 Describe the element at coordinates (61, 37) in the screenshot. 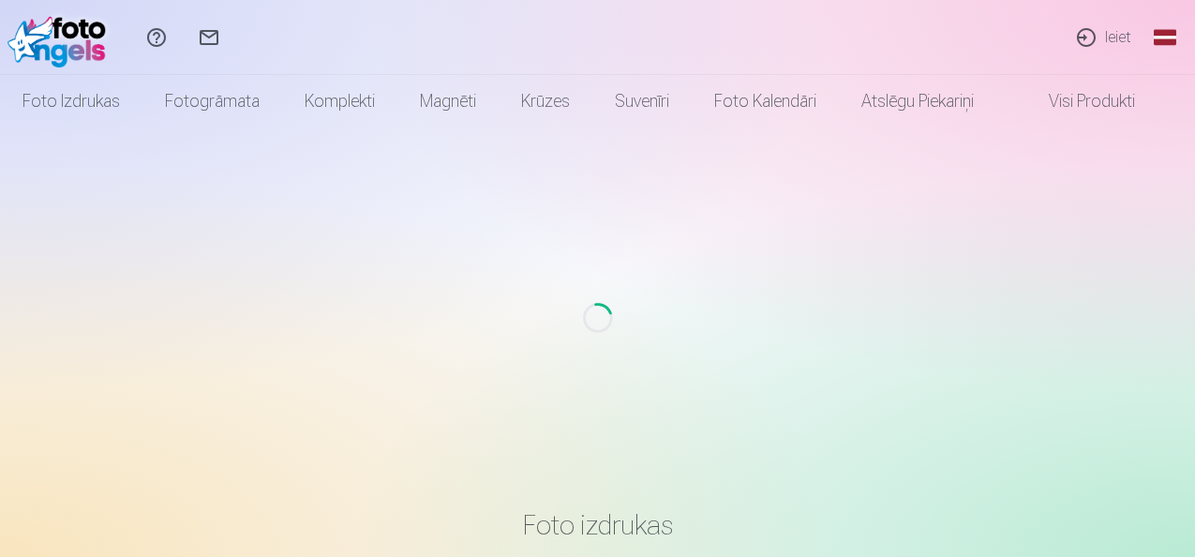

I see `img: /fa1` at that location.